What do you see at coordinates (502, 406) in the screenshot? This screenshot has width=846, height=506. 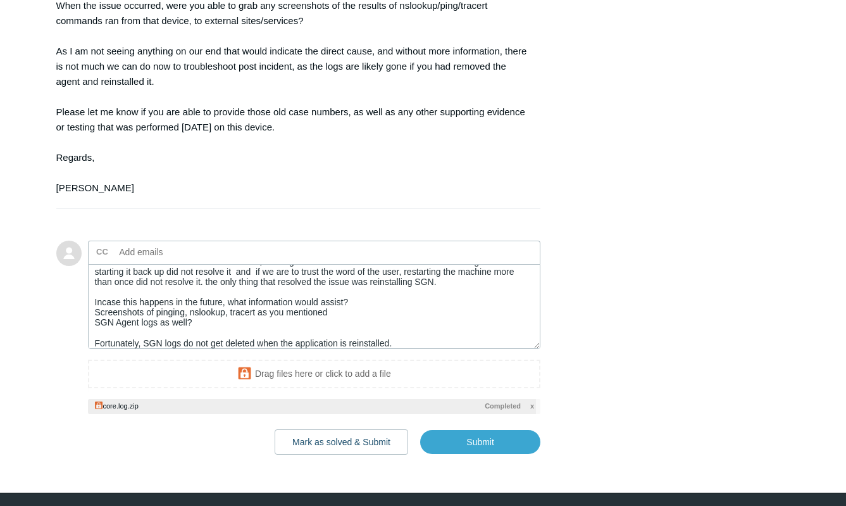 I see `span: Completed` at bounding box center [502, 406].